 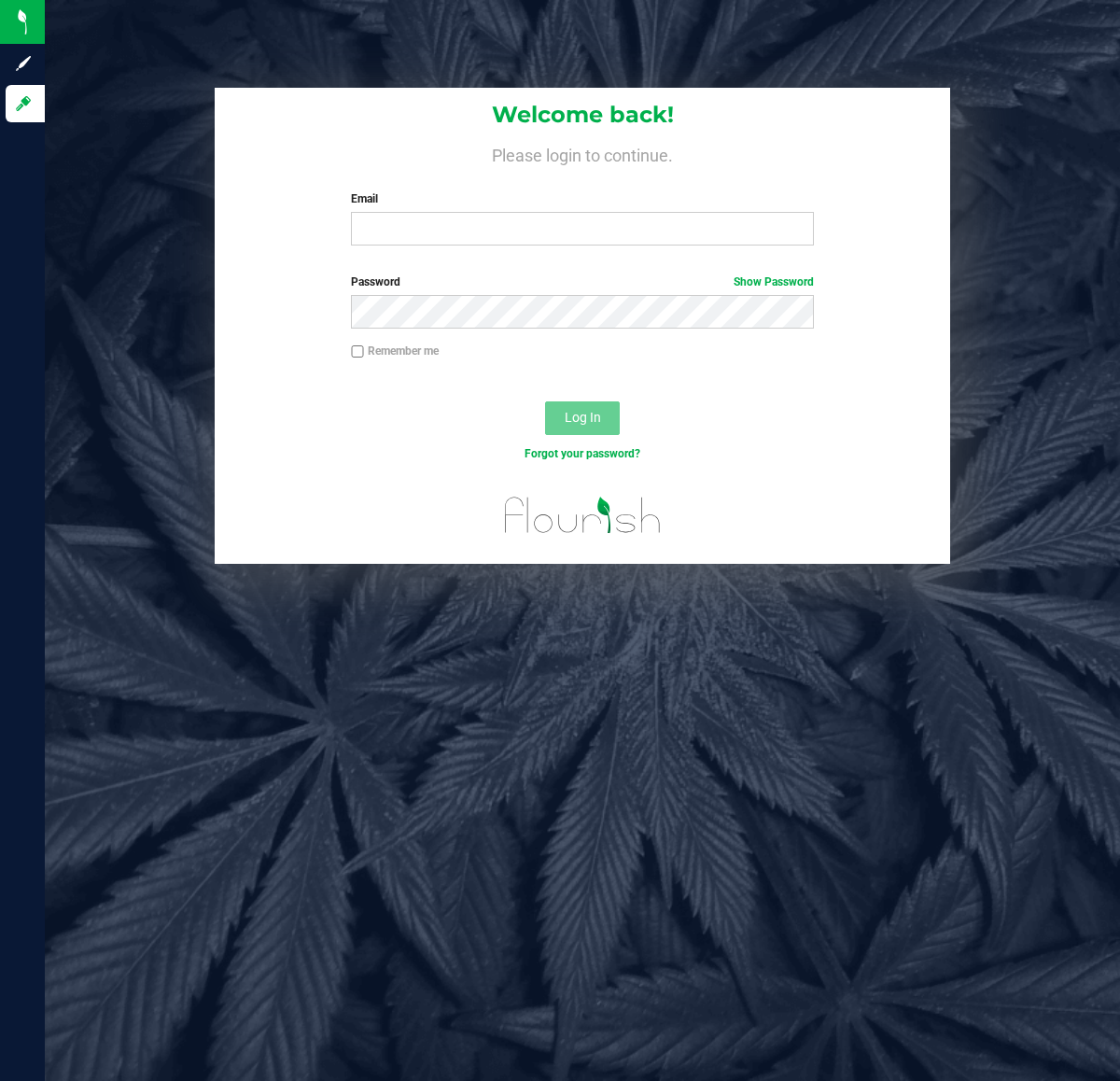 What do you see at coordinates (357, 351) in the screenshot?
I see `input: Remember me` at bounding box center [357, 351].